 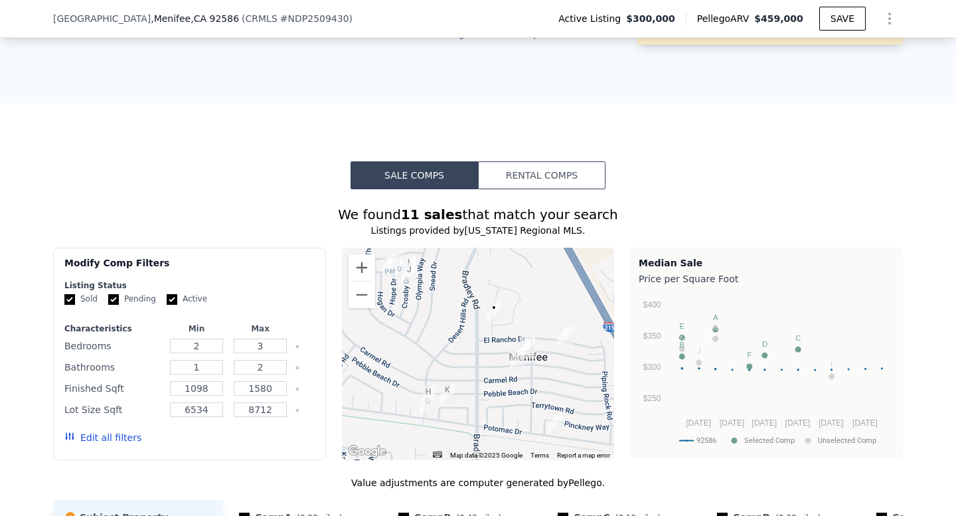 What do you see at coordinates (682, 345) in the screenshot?
I see `text: B` at bounding box center [682, 345].